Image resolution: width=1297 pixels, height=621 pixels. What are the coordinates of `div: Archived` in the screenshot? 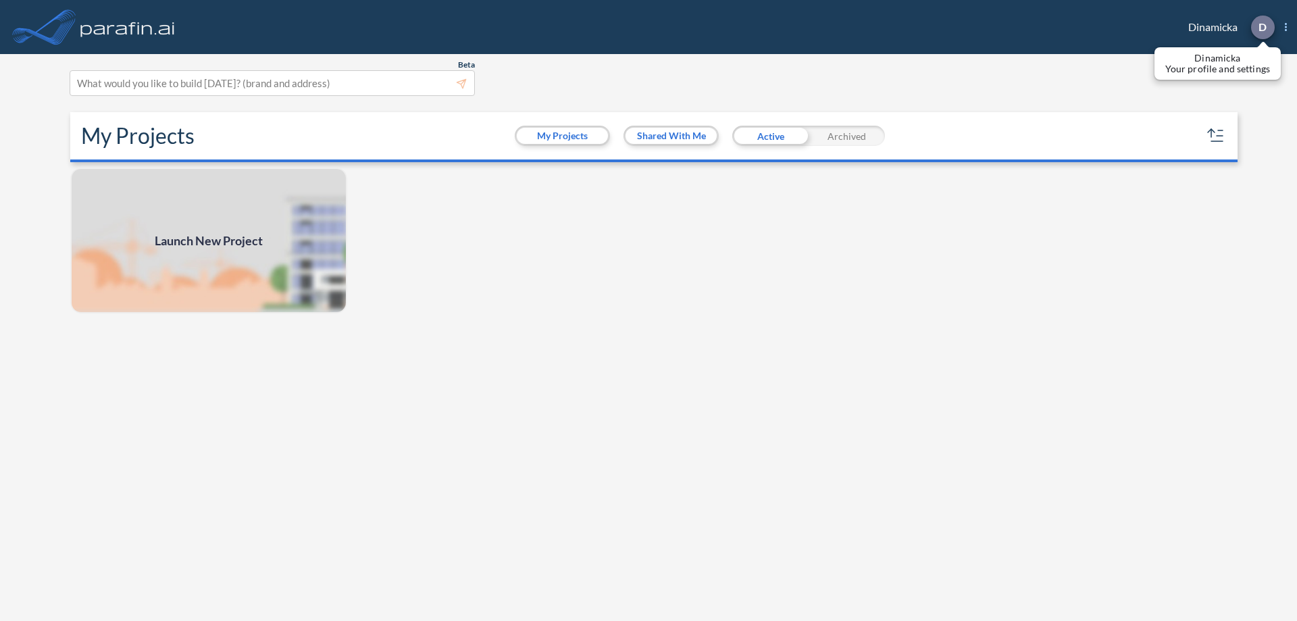 It's located at (847, 136).